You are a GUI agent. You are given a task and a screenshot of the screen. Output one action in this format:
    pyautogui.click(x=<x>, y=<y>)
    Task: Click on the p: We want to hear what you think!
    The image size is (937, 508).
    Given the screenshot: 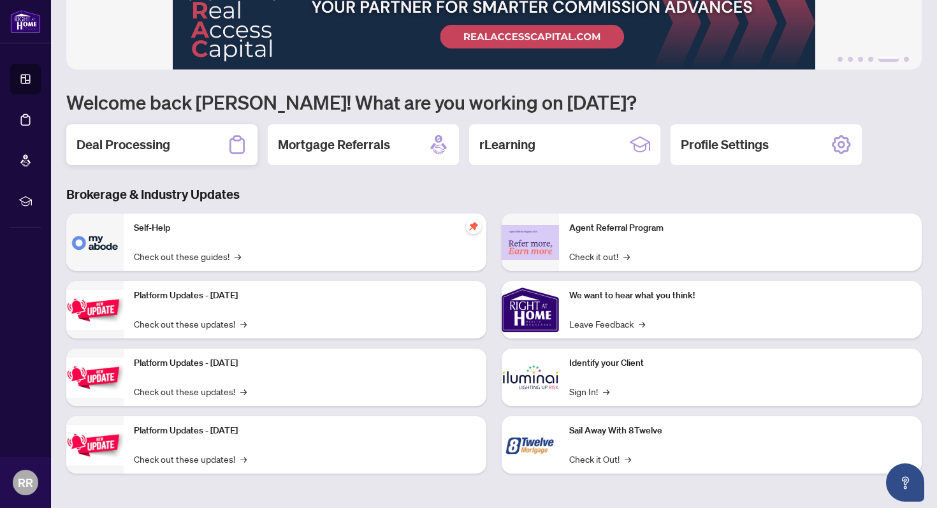 What is the action you would take?
    pyautogui.click(x=740, y=296)
    